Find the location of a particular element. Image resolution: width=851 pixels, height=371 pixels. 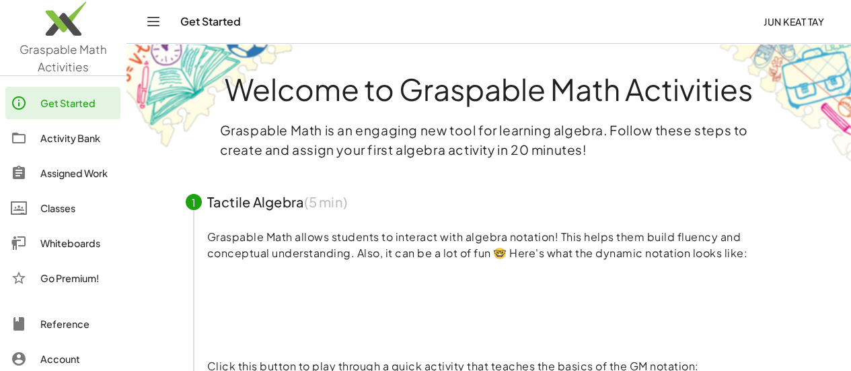

a: Whiteboards is located at coordinates (63, 243).